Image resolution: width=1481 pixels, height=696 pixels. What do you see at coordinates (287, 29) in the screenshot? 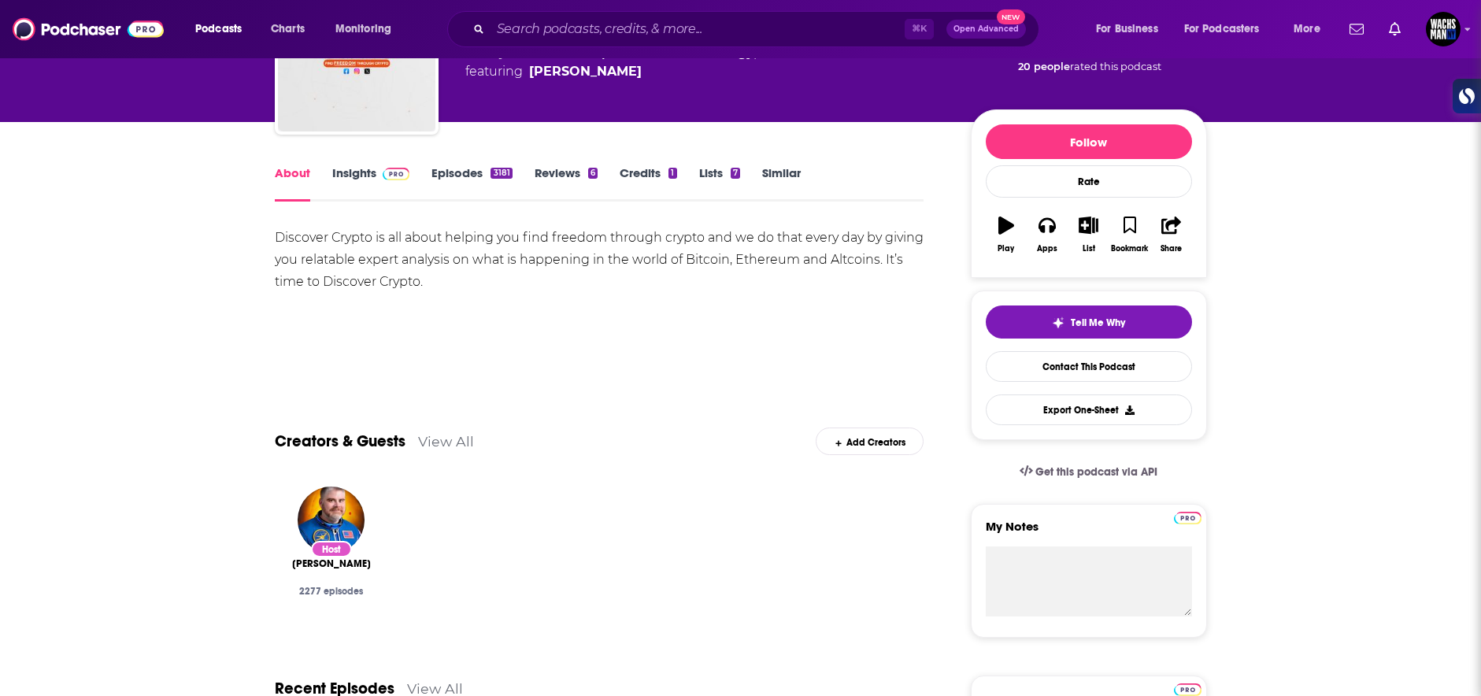
I see `a: Charts` at bounding box center [287, 29].